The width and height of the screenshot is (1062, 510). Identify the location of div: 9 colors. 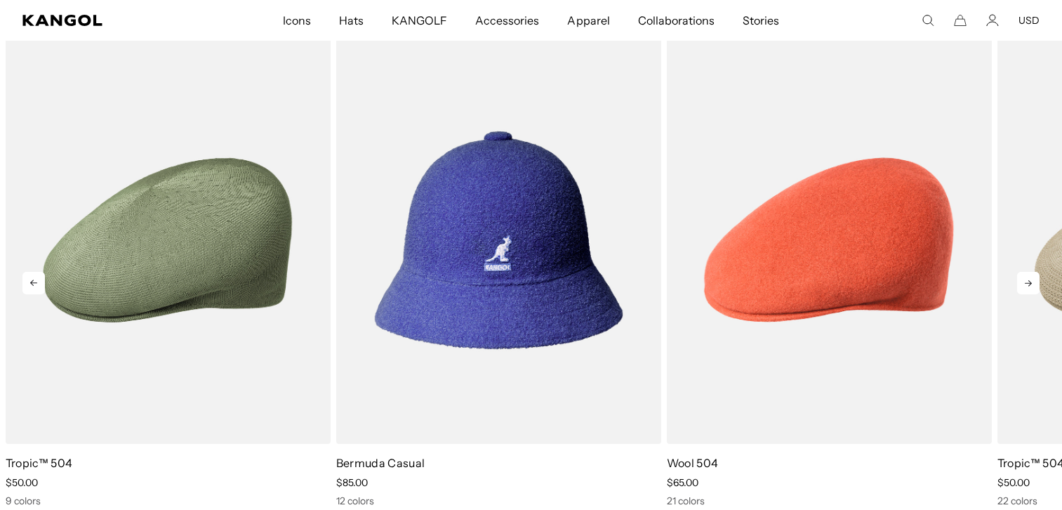
(168, 501).